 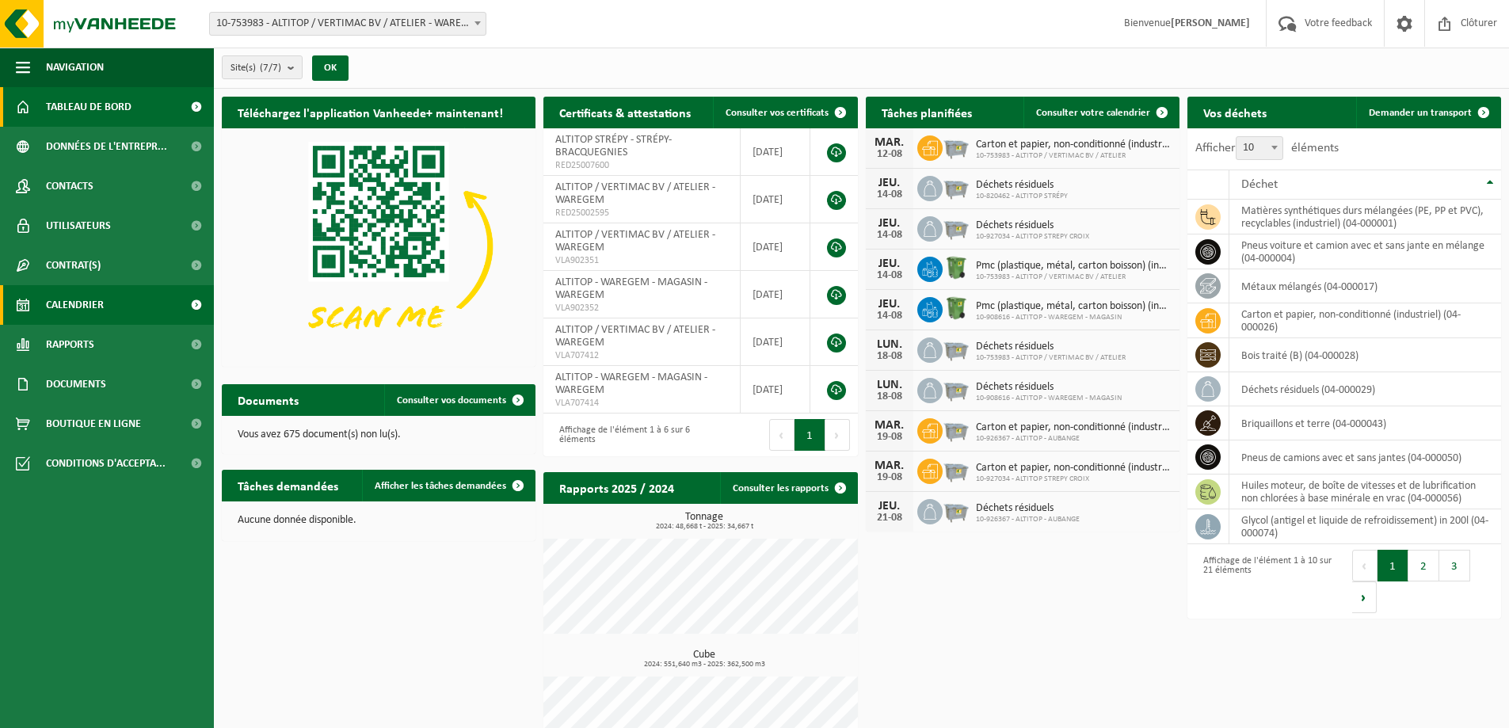 What do you see at coordinates (784, 112) in the screenshot?
I see `a: Consulter vos certificats` at bounding box center [784, 112].